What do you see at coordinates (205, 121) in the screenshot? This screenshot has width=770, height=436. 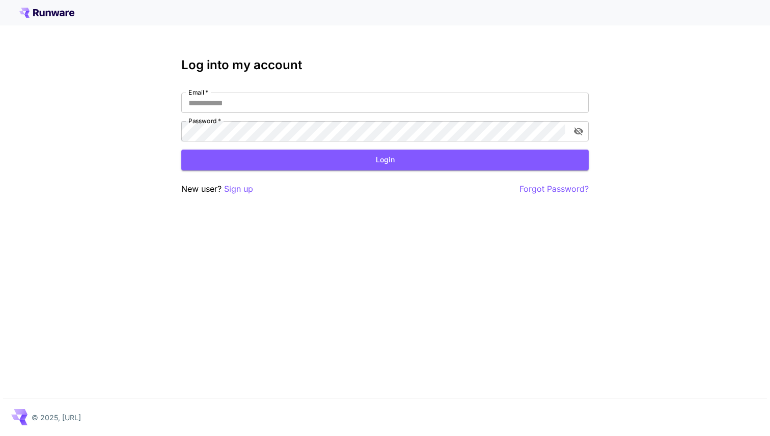 I see `label: Password` at bounding box center [205, 121].